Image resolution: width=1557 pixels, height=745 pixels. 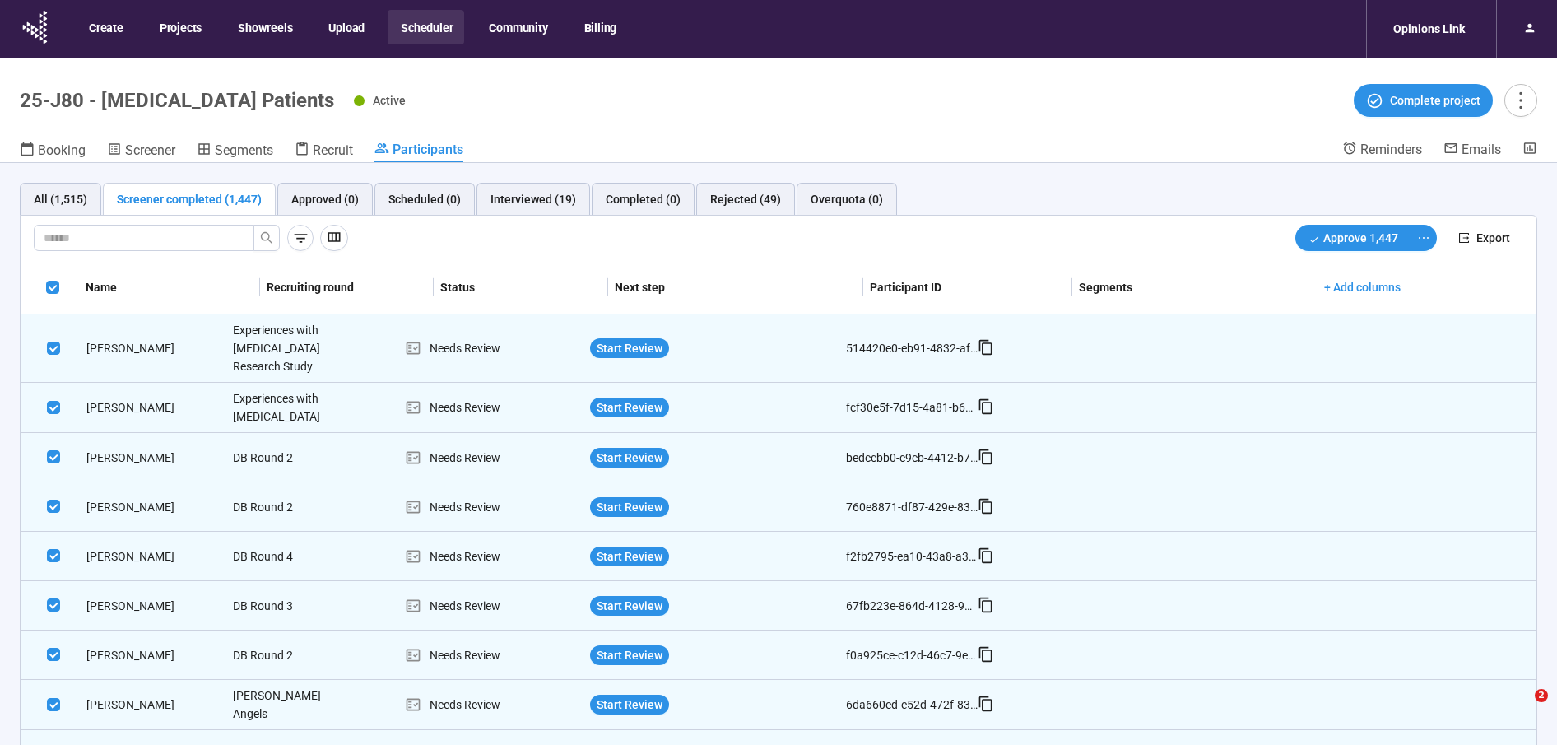 What do you see at coordinates (1424, 238) in the screenshot?
I see `button: ellipsis` at bounding box center [1424, 238].